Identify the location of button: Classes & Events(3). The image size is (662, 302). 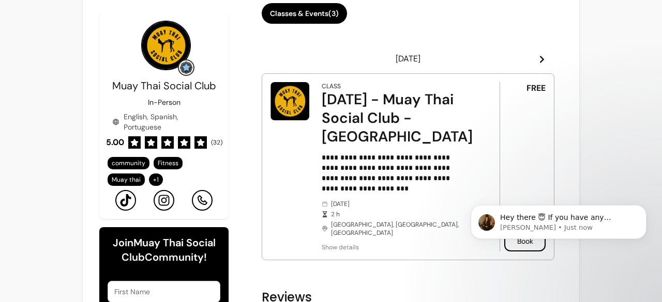
(304, 13).